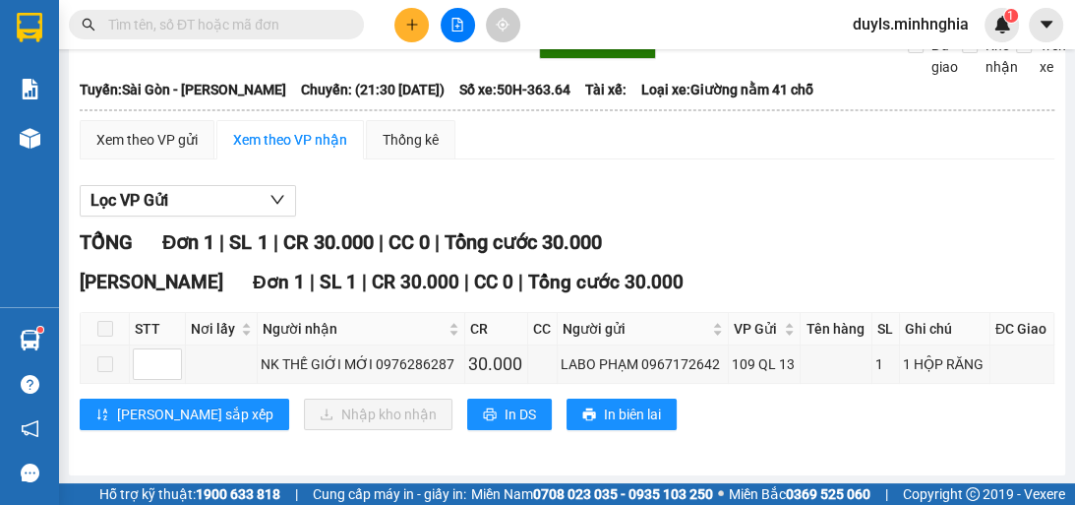 Image resolution: width=1075 pixels, height=505 pixels. What do you see at coordinates (911, 24) in the screenshot?
I see `span: duyls.minhnghia` at bounding box center [911, 24].